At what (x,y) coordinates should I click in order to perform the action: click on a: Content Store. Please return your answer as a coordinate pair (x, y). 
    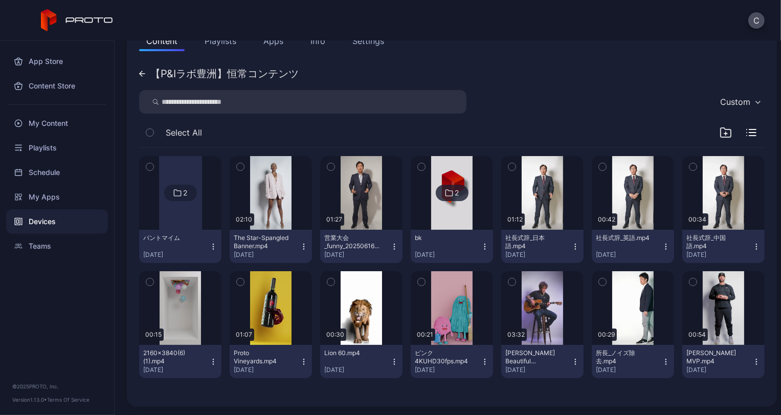
    Looking at the image, I should click on (57, 86).